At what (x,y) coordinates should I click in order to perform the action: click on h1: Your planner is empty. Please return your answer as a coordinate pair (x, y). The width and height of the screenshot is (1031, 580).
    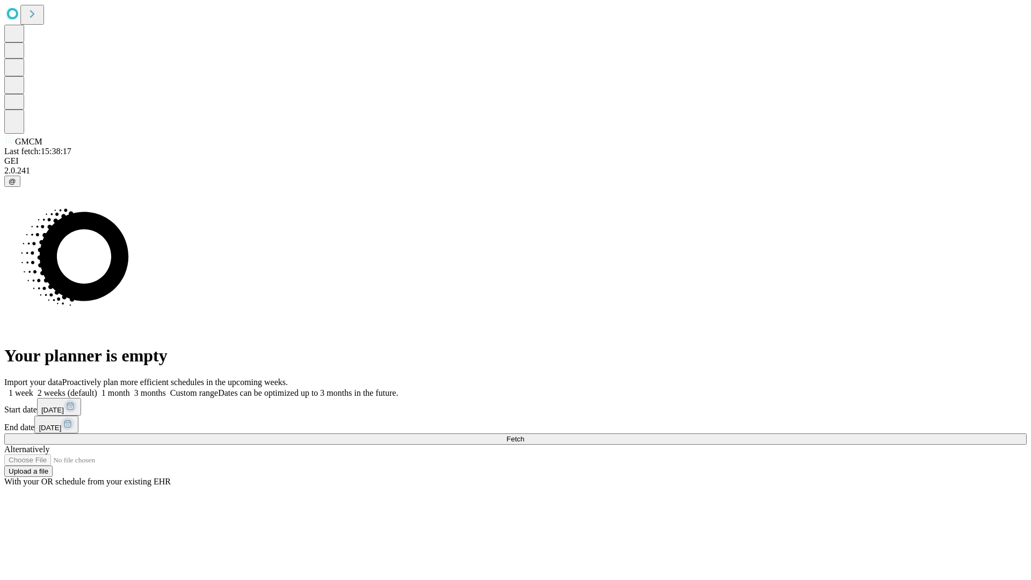
    Looking at the image, I should click on (515, 355).